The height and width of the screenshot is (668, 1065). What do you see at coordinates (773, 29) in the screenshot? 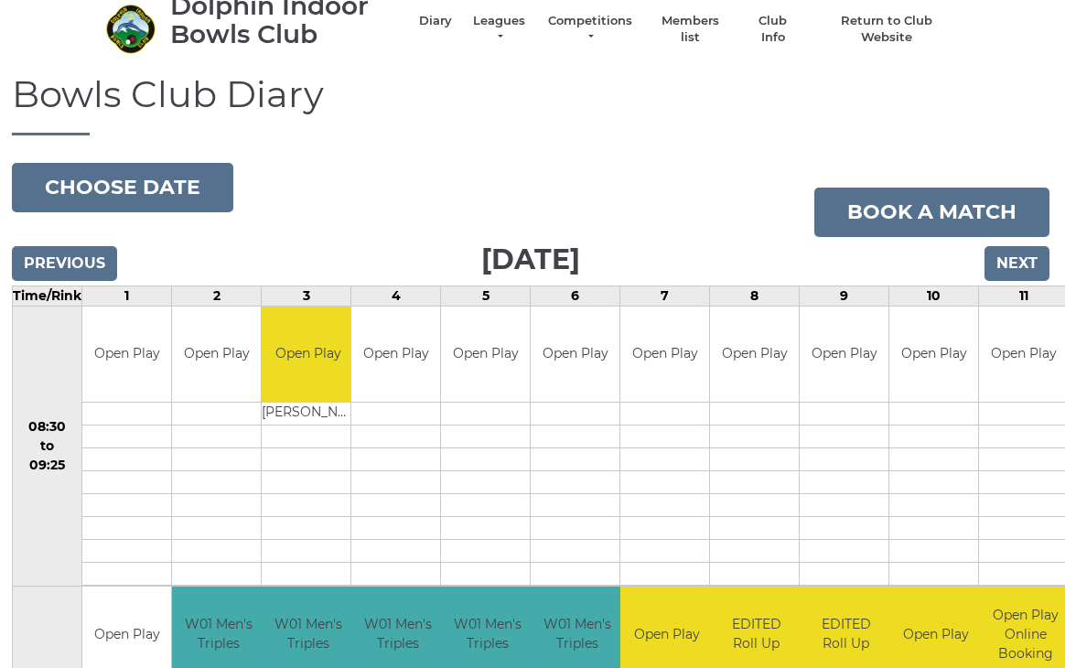
I see `a: Club Info` at bounding box center [773, 29].